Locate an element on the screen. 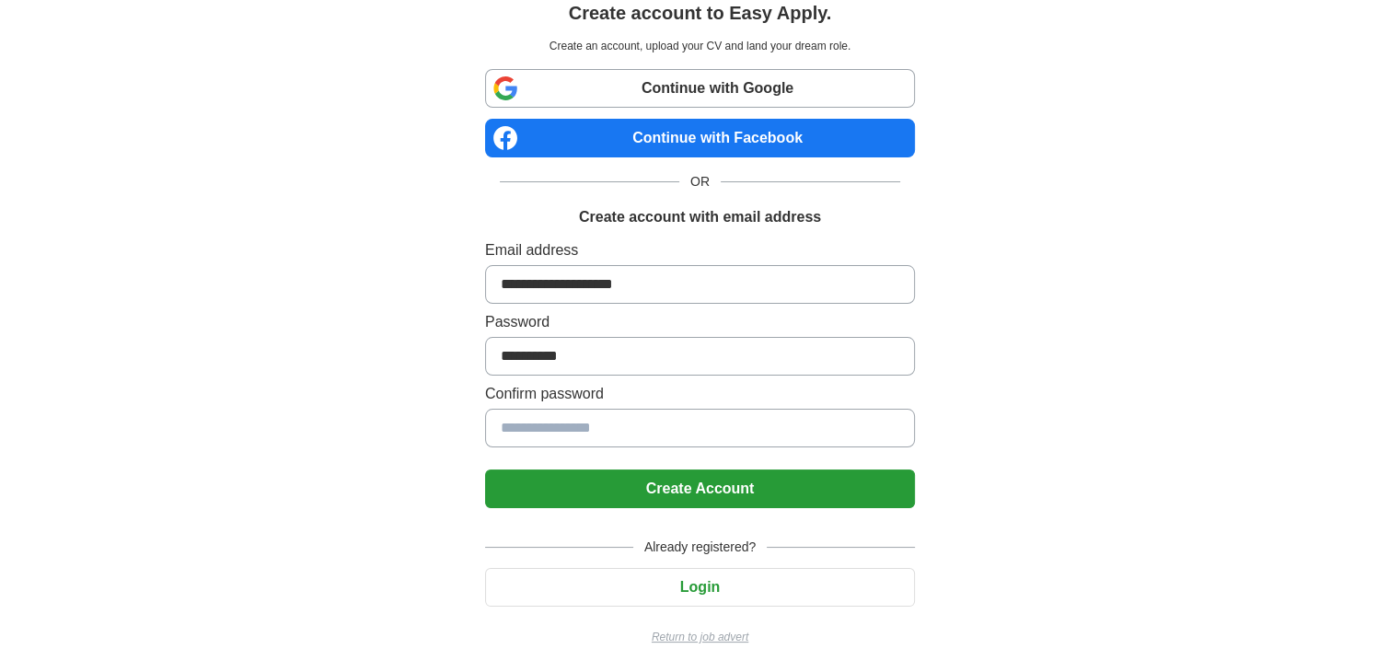 Image resolution: width=1400 pixels, height=672 pixels. label: Confirm password is located at coordinates (700, 394).